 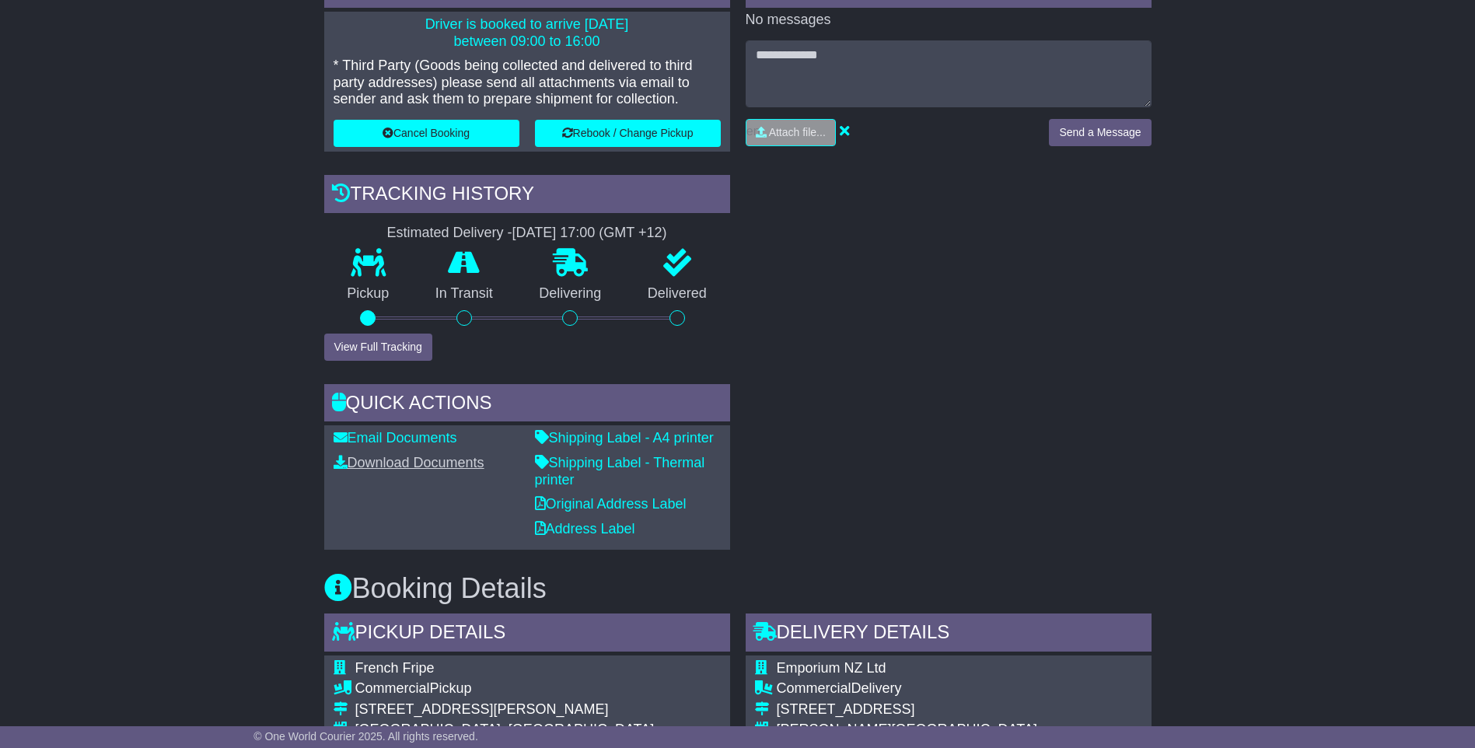 I want to click on p: Pickup, so click(x=369, y=294).